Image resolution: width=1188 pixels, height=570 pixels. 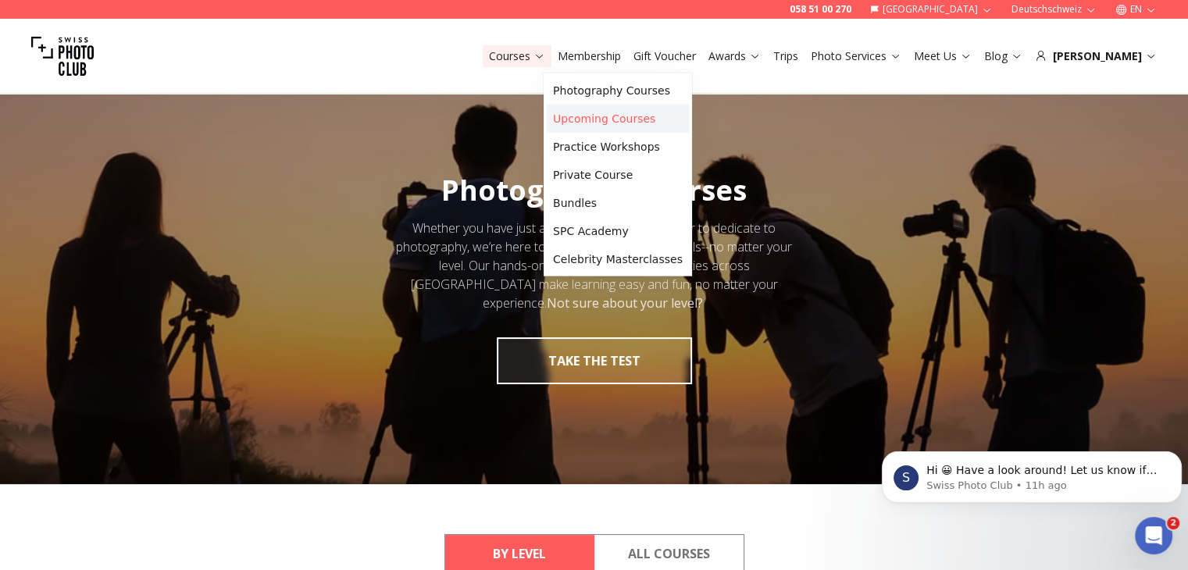 What do you see at coordinates (1002, 56) in the screenshot?
I see `button: Blog` at bounding box center [1002, 56].